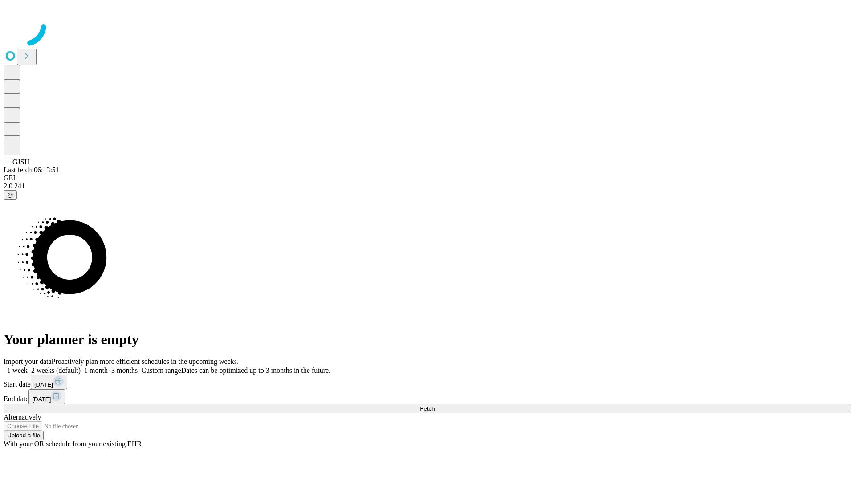  Describe the element at coordinates (256, 370) in the screenshot. I see `span: Dates can be optimized up to 3 months in the future.` at that location.